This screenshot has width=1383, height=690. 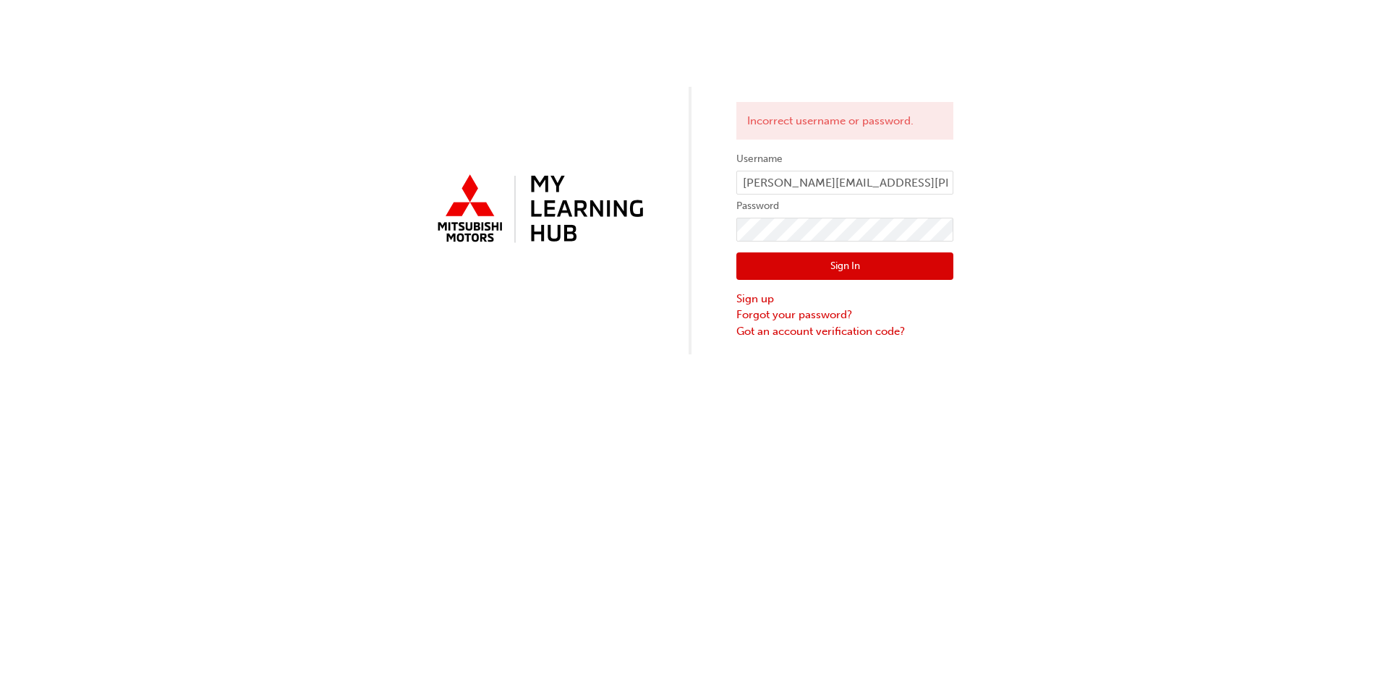 I want to click on a: Got an account verification code?, so click(x=845, y=331).